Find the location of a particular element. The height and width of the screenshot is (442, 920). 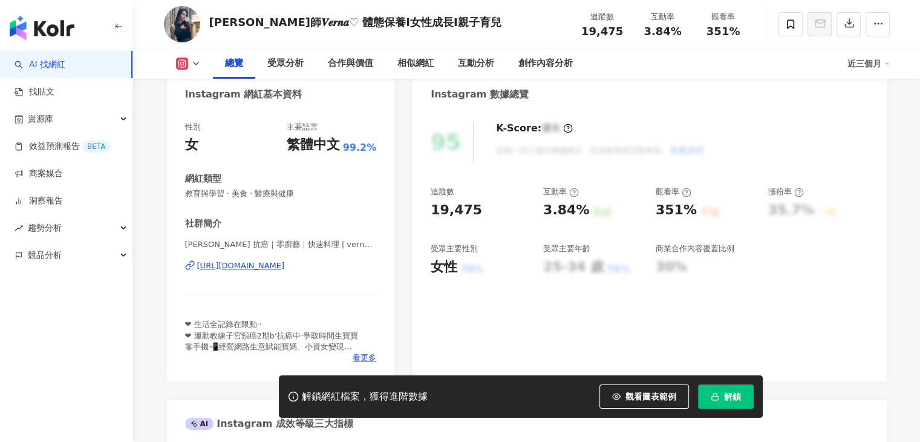

span: ❤︎ 生活全記錄在限動·· ❤︎ 運動教練子宮頸癌2期b‘抗癌中·爭取時間生寶寶 靠手機📲經營網路生意賦能寶媽、小資女變現 維娜賣場&癌友舒適透氣假髮連結🔗⬇️ $6800加盟🦭（終身成本價優惠) is located at coordinates (272, 346).